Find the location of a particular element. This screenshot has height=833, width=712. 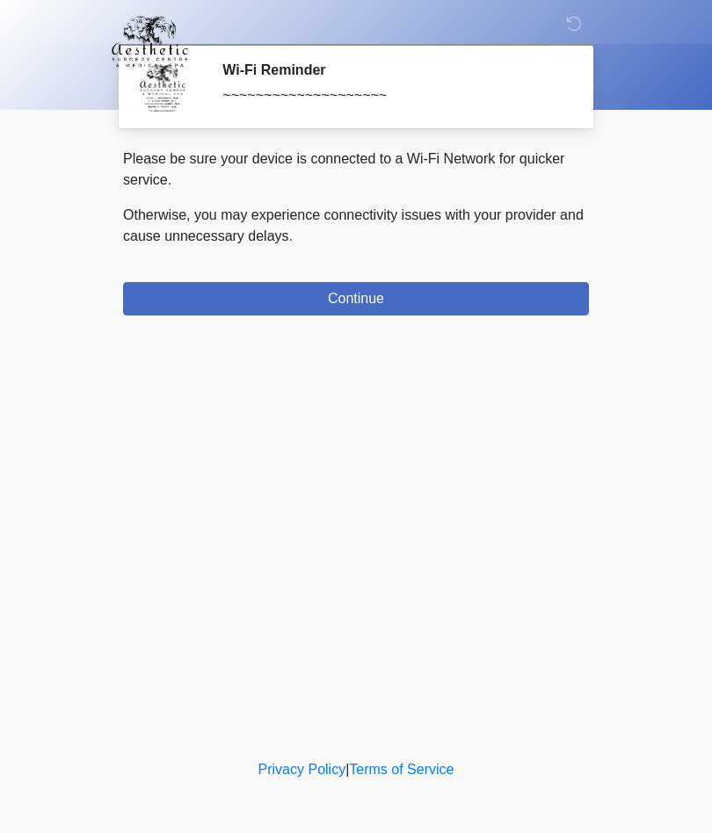

p: Please be sure your device is connected to a Wi-Fi Network for quicker service. is located at coordinates (356, 170).